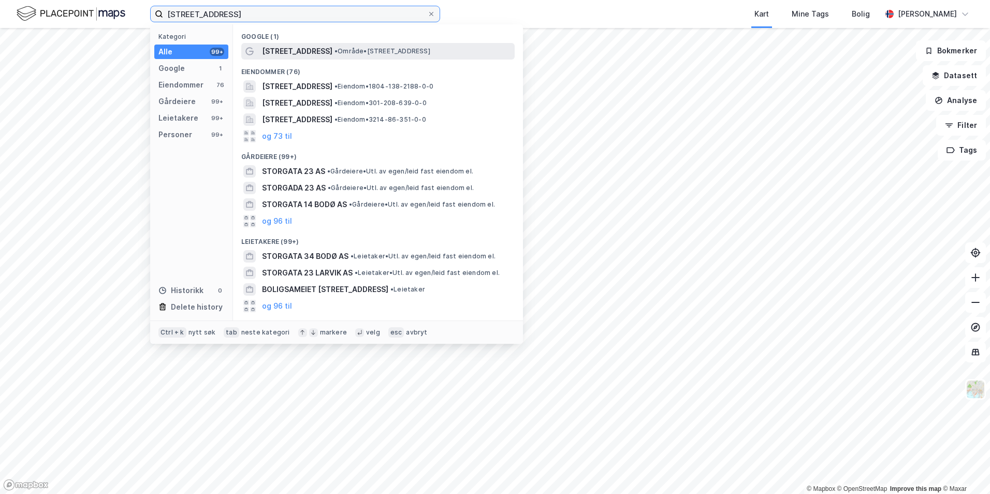  I want to click on div: Gårdeiere, so click(177, 102).